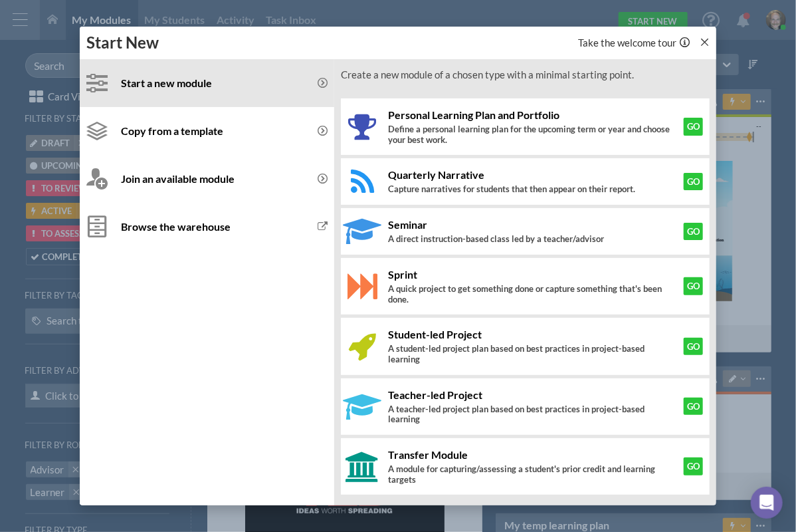 The height and width of the screenshot is (532, 796). Describe the element at coordinates (767, 503) in the screenshot. I see `div: Open Intercom Messenger` at that location.